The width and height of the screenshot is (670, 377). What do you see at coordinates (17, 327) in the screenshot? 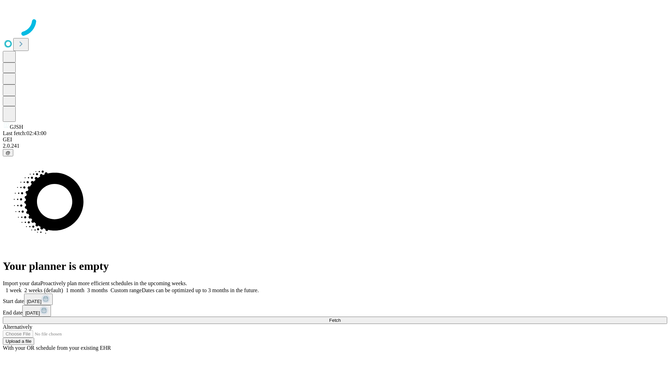
I see `span: Alternatively` at bounding box center [17, 327].